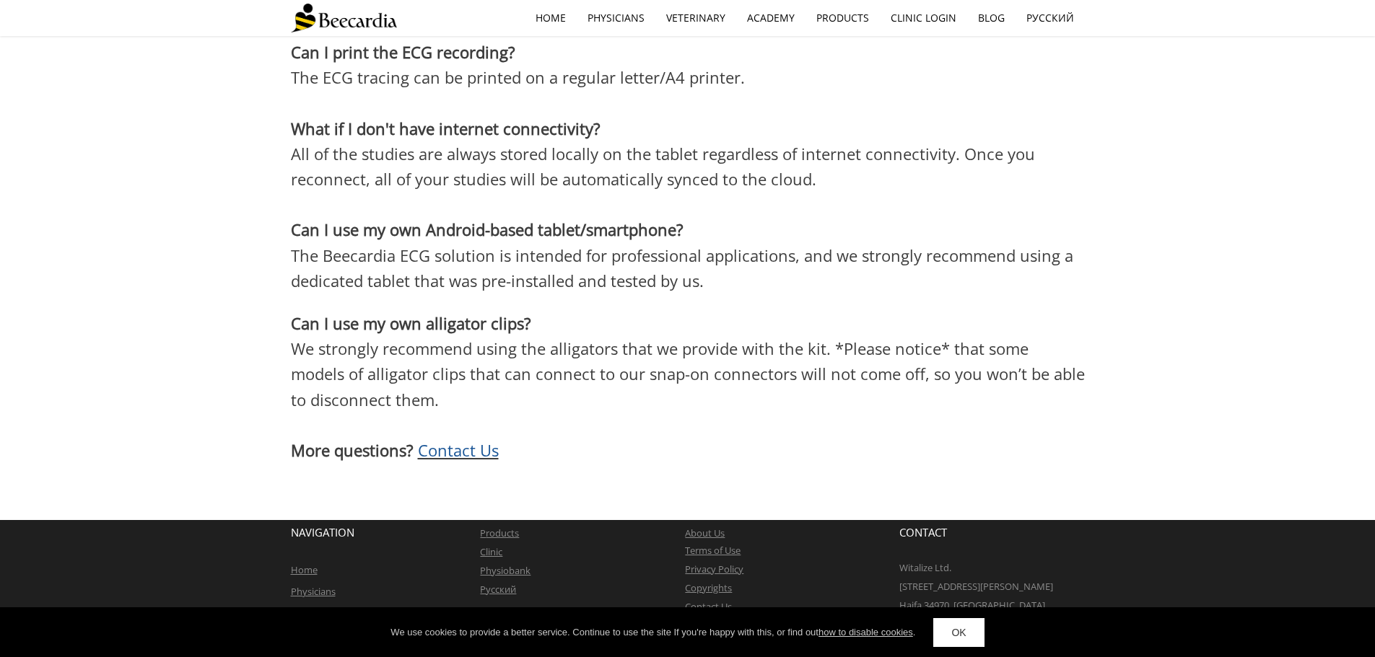  Describe the element at coordinates (438, 230) in the screenshot. I see `span: Can I use my own Android-based tablet/` at that location.